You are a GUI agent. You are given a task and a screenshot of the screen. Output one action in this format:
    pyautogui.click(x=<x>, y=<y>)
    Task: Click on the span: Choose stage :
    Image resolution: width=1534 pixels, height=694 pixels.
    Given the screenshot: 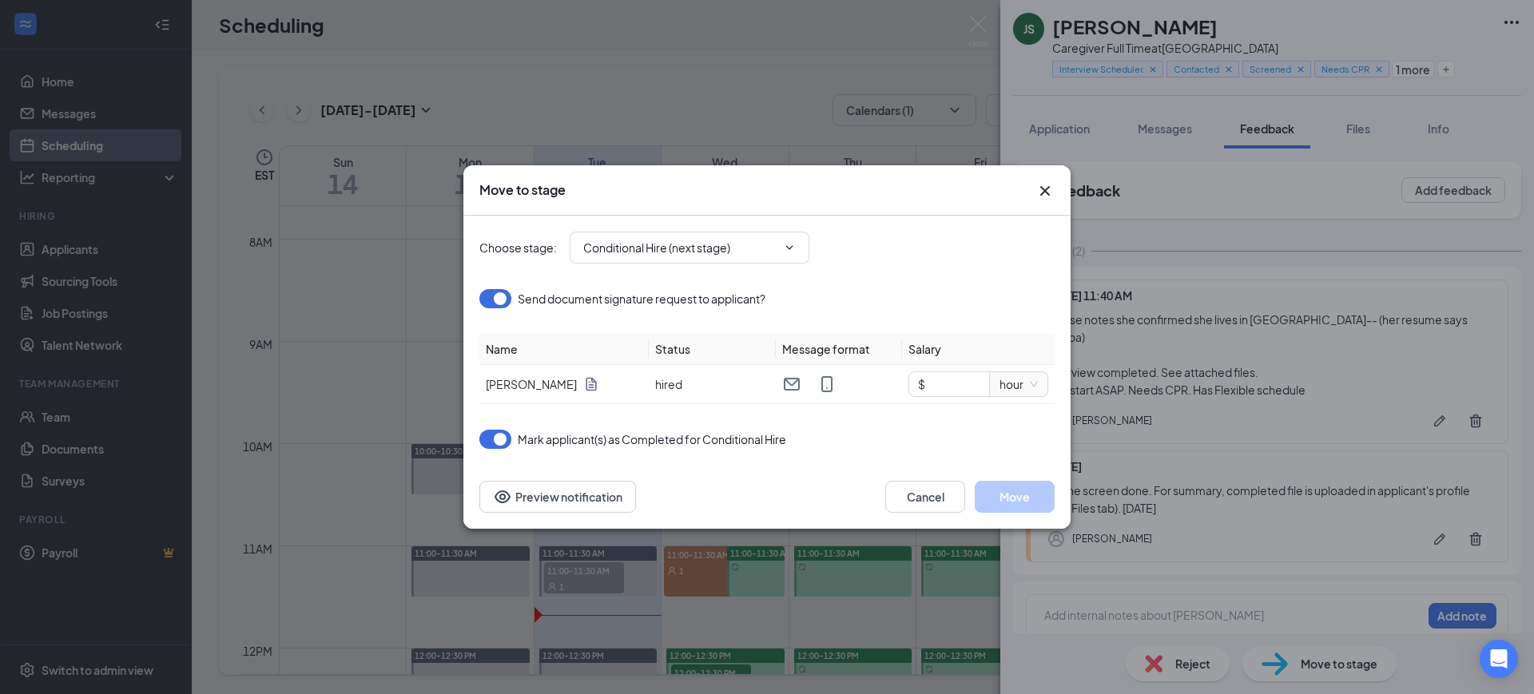 What is the action you would take?
    pyautogui.click(x=518, y=248)
    